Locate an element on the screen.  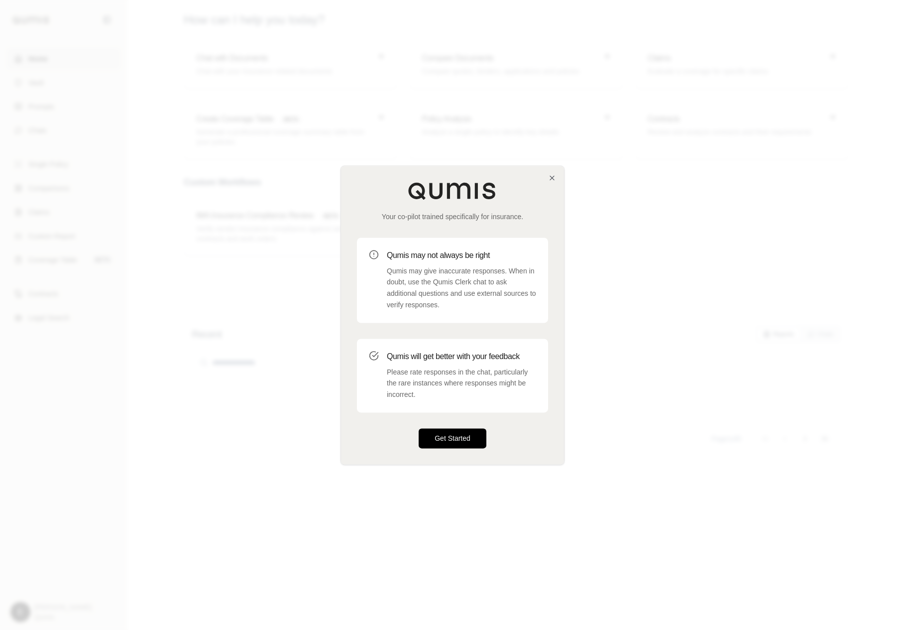
button: Get Started is located at coordinates (453, 438).